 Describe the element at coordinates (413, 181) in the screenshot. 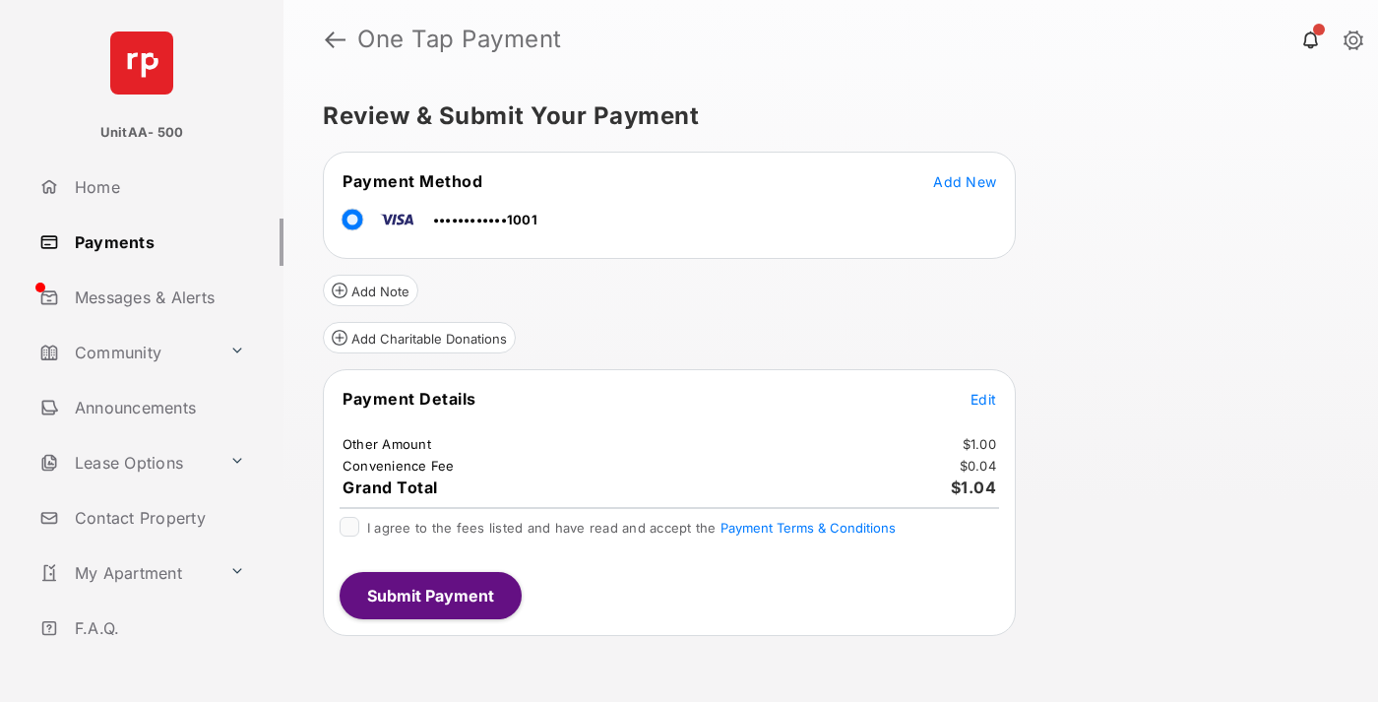

I see `span: Payment Method` at that location.